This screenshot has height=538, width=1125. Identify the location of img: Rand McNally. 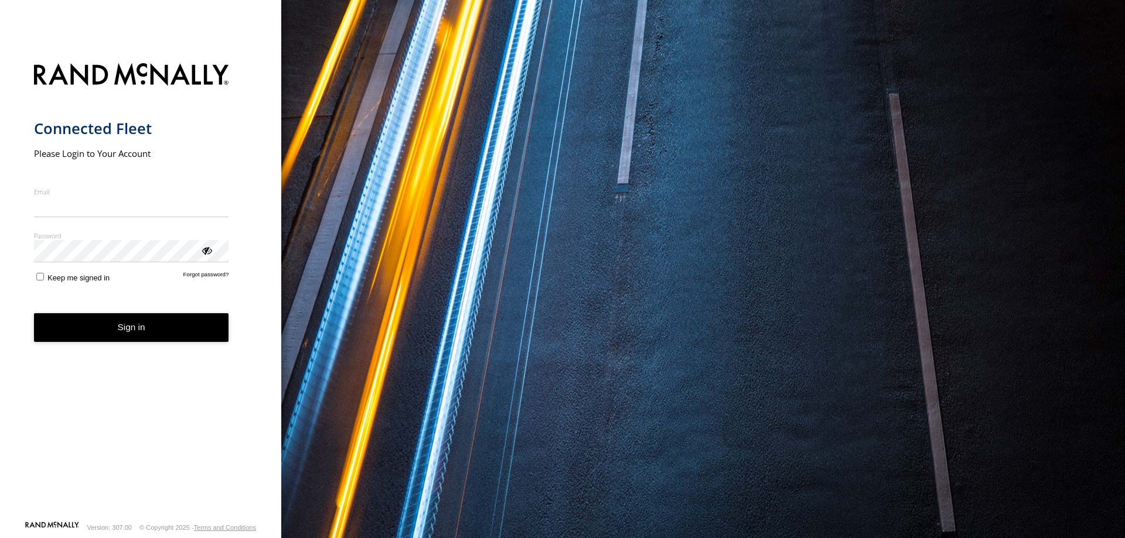
(131, 76).